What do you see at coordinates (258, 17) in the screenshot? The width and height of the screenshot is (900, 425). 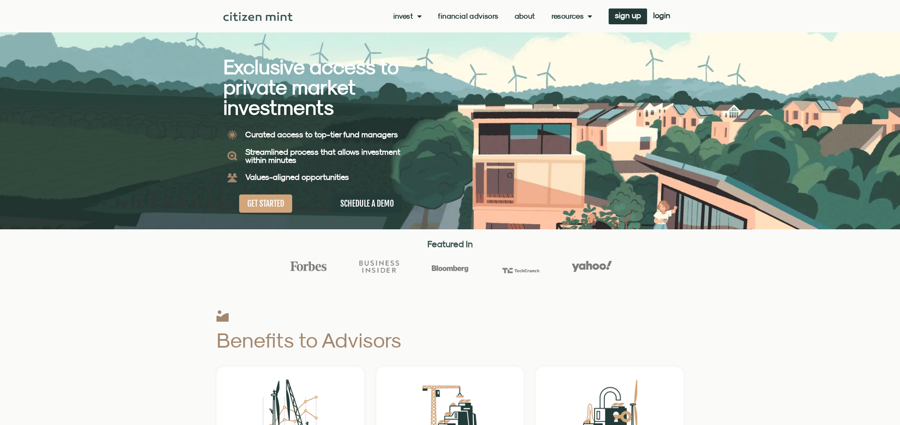 I see `img: Citizen Mint` at bounding box center [258, 17].